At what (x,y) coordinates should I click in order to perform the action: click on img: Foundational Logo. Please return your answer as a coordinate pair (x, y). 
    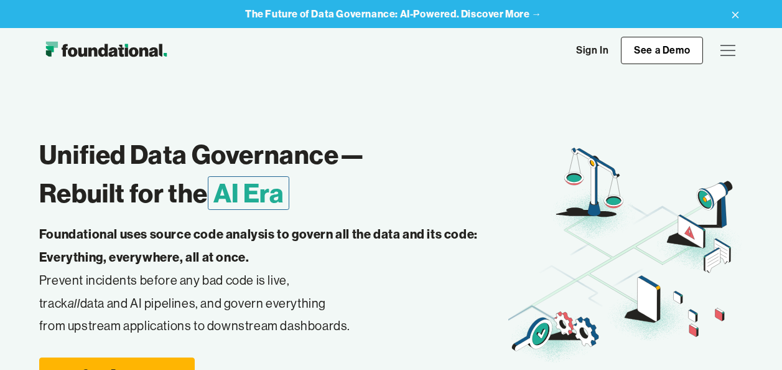
    Looking at the image, I should click on (106, 50).